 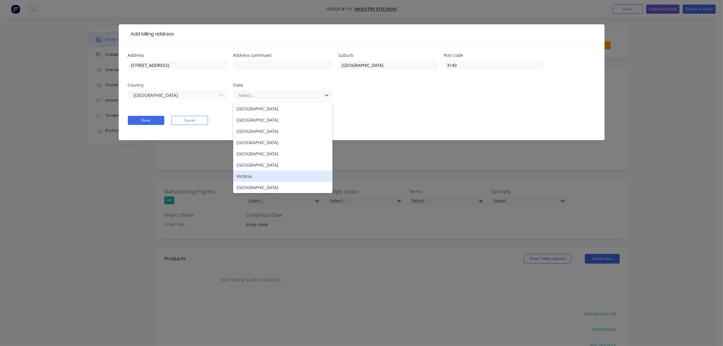 What do you see at coordinates (283, 55) in the screenshot?
I see `div: Address continued` at bounding box center [283, 55].